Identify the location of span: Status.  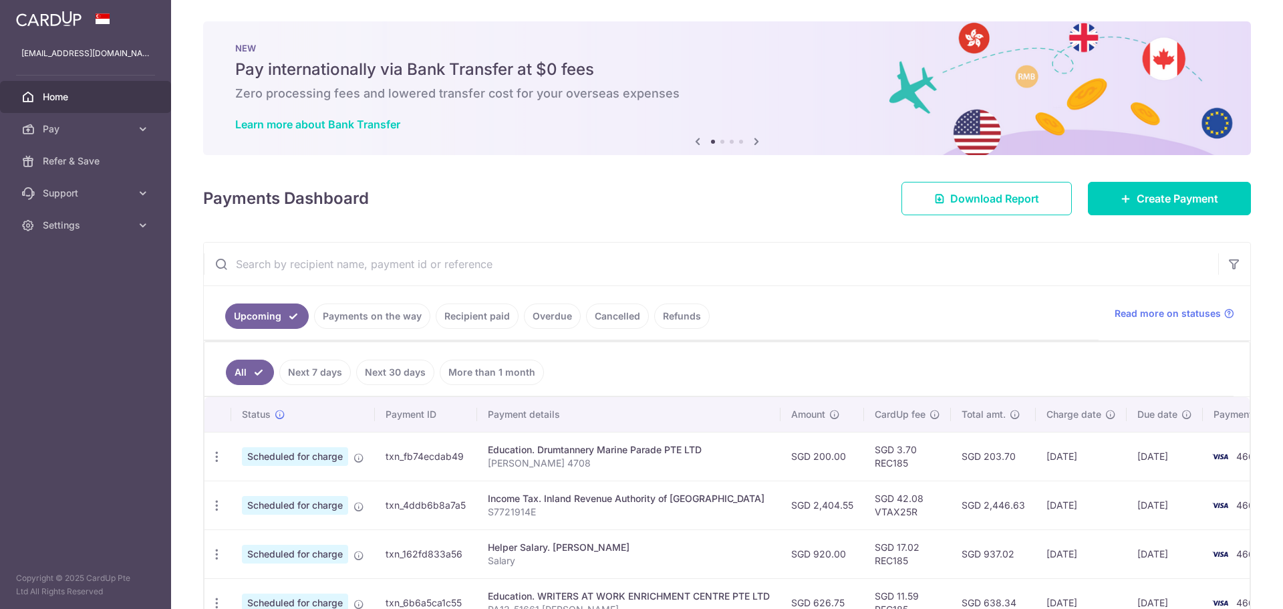
(256, 414).